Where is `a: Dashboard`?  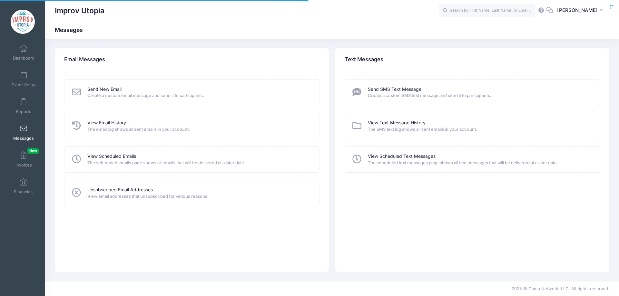 a: Dashboard is located at coordinates (24, 53).